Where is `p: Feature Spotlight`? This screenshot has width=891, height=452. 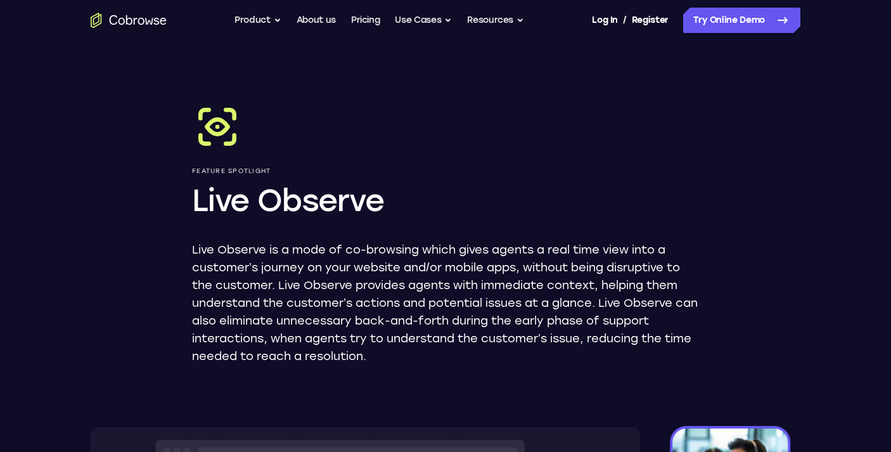 p: Feature Spotlight is located at coordinates (446, 171).